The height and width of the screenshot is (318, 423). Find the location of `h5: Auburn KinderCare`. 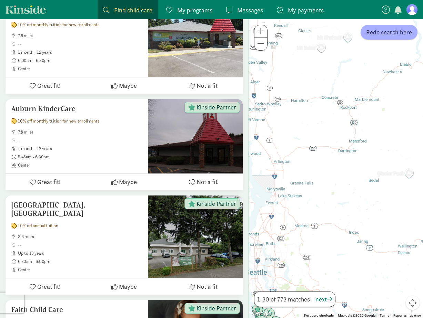

h5: Auburn KinderCare is located at coordinates (76, 109).